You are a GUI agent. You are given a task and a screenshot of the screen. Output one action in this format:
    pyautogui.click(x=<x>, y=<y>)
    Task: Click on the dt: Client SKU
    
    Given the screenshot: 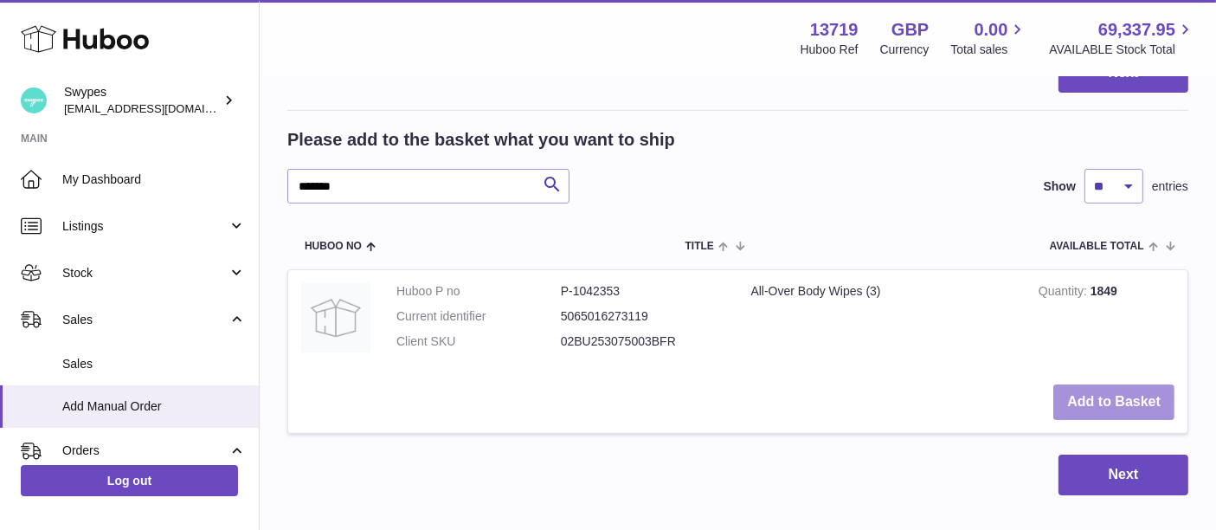 What is the action you would take?
    pyautogui.click(x=479, y=341)
    